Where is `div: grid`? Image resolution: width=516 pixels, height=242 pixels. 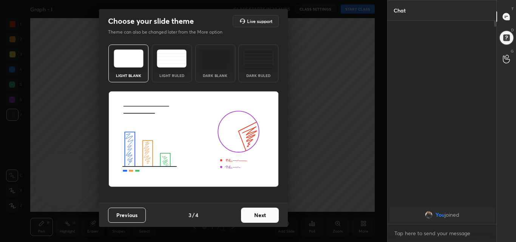
div: grid is located at coordinates (442, 215).